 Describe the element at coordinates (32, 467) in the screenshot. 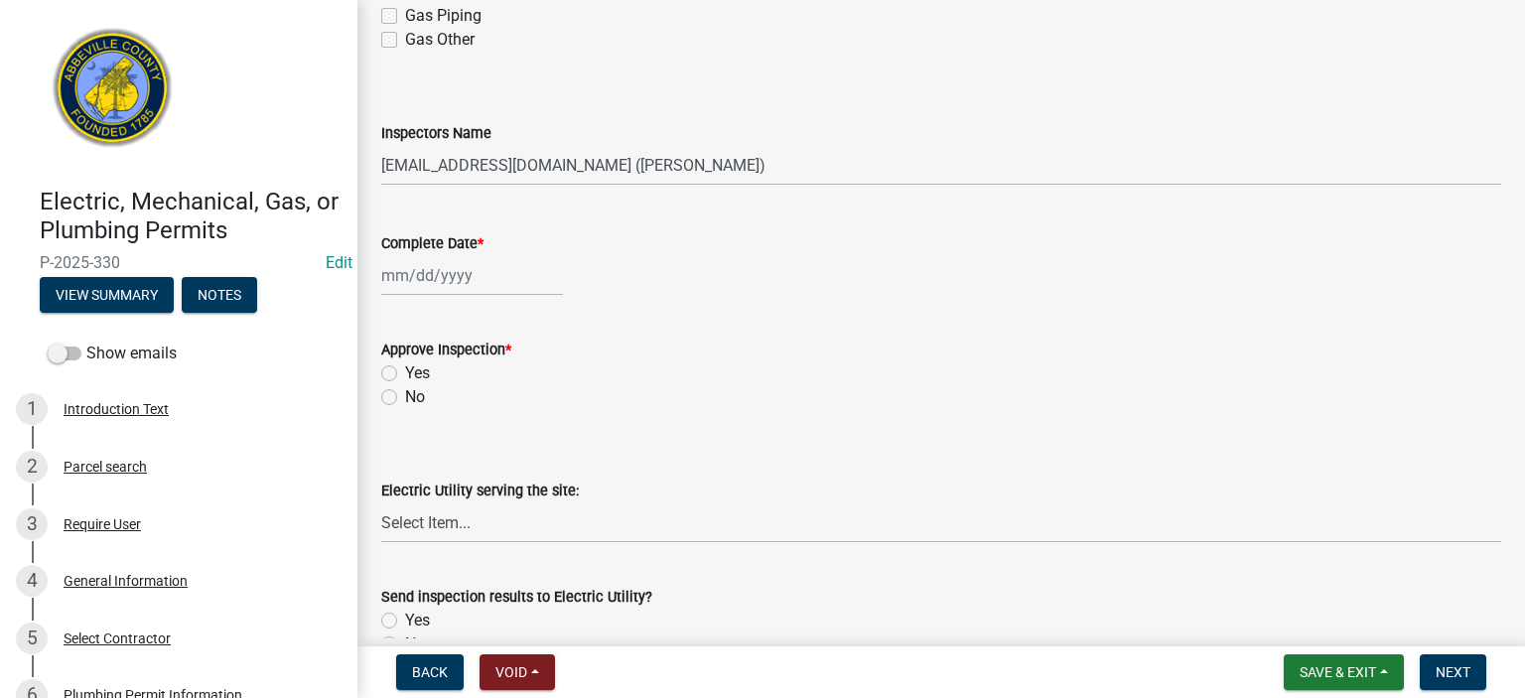

I see `div: 2` at that location.